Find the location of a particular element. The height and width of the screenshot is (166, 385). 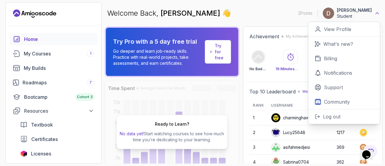

td: 2 is located at coordinates (258, 132).